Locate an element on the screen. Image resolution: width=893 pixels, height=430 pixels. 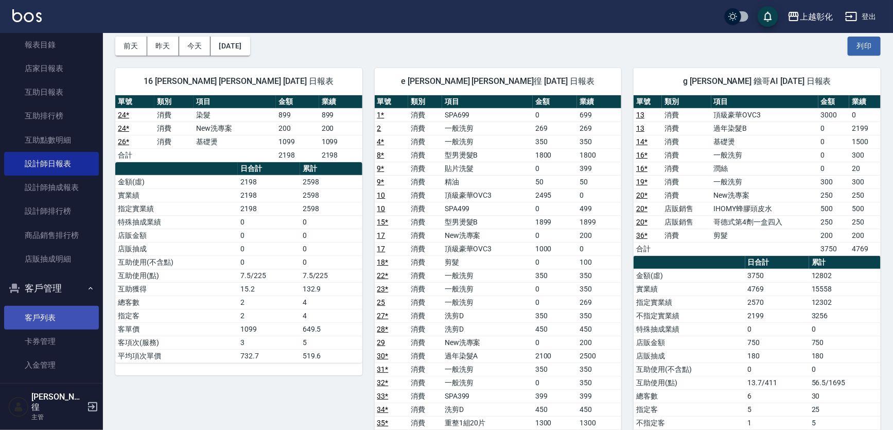
a: 設計師日報表 is located at coordinates (51, 164).